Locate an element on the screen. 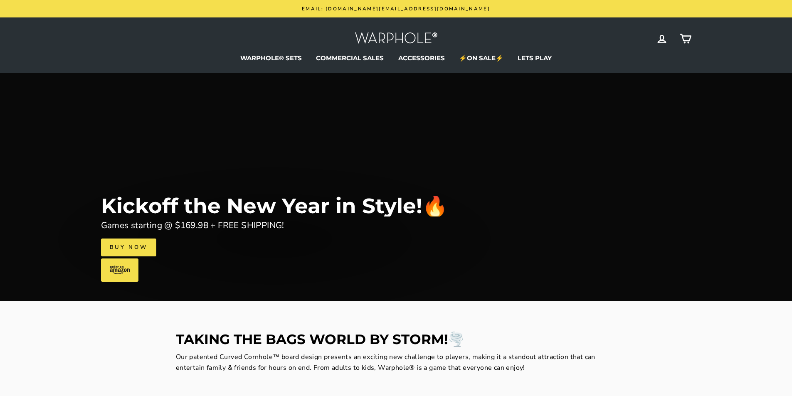  a: ACCESSORIES is located at coordinates (422, 58).